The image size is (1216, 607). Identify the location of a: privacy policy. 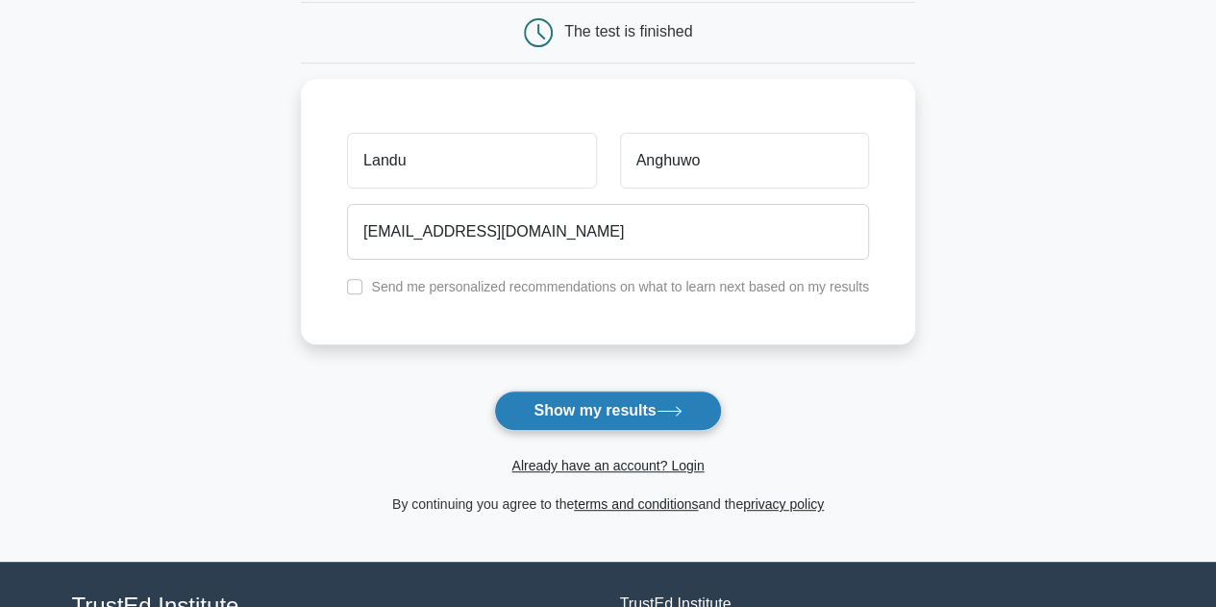
(784, 504).